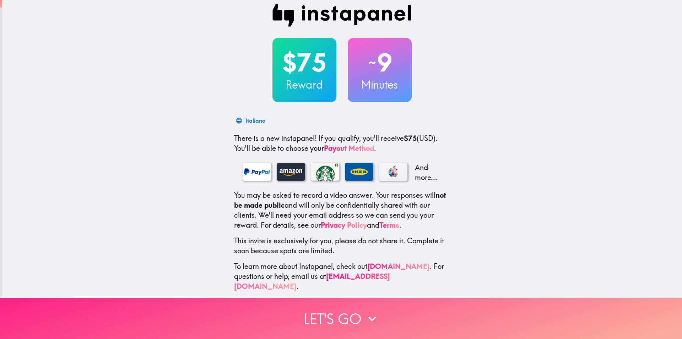 This screenshot has width=682, height=339. I want to click on button: Italiano, so click(251, 120).